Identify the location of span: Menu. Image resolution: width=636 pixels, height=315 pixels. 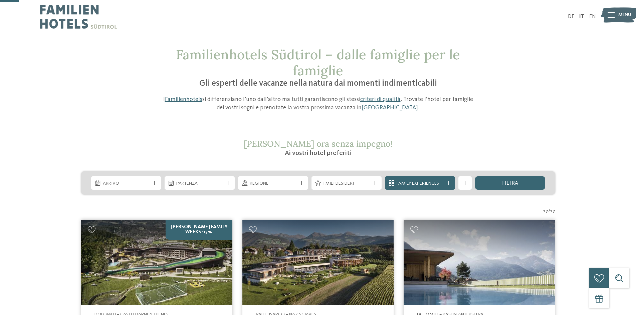
(625, 15).